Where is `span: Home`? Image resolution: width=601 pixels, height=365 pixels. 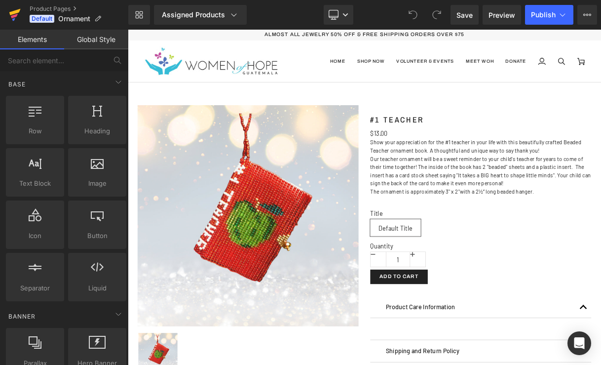
span: Home is located at coordinates (264, 39).